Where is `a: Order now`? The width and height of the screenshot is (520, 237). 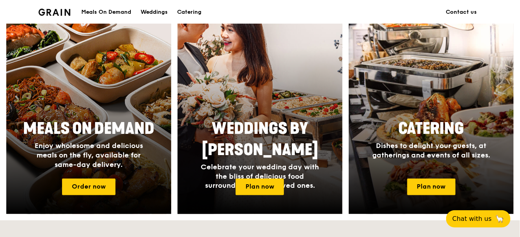 a: Order now is located at coordinates (89, 187).